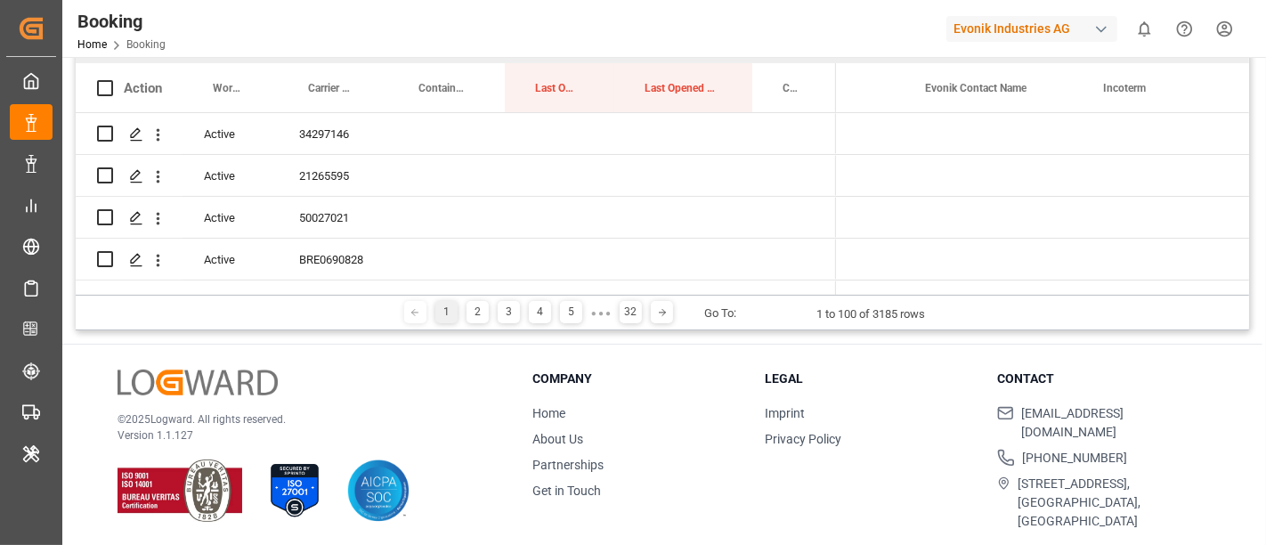 The image size is (1266, 545). I want to click on button: Help Center, so click(1184, 28).